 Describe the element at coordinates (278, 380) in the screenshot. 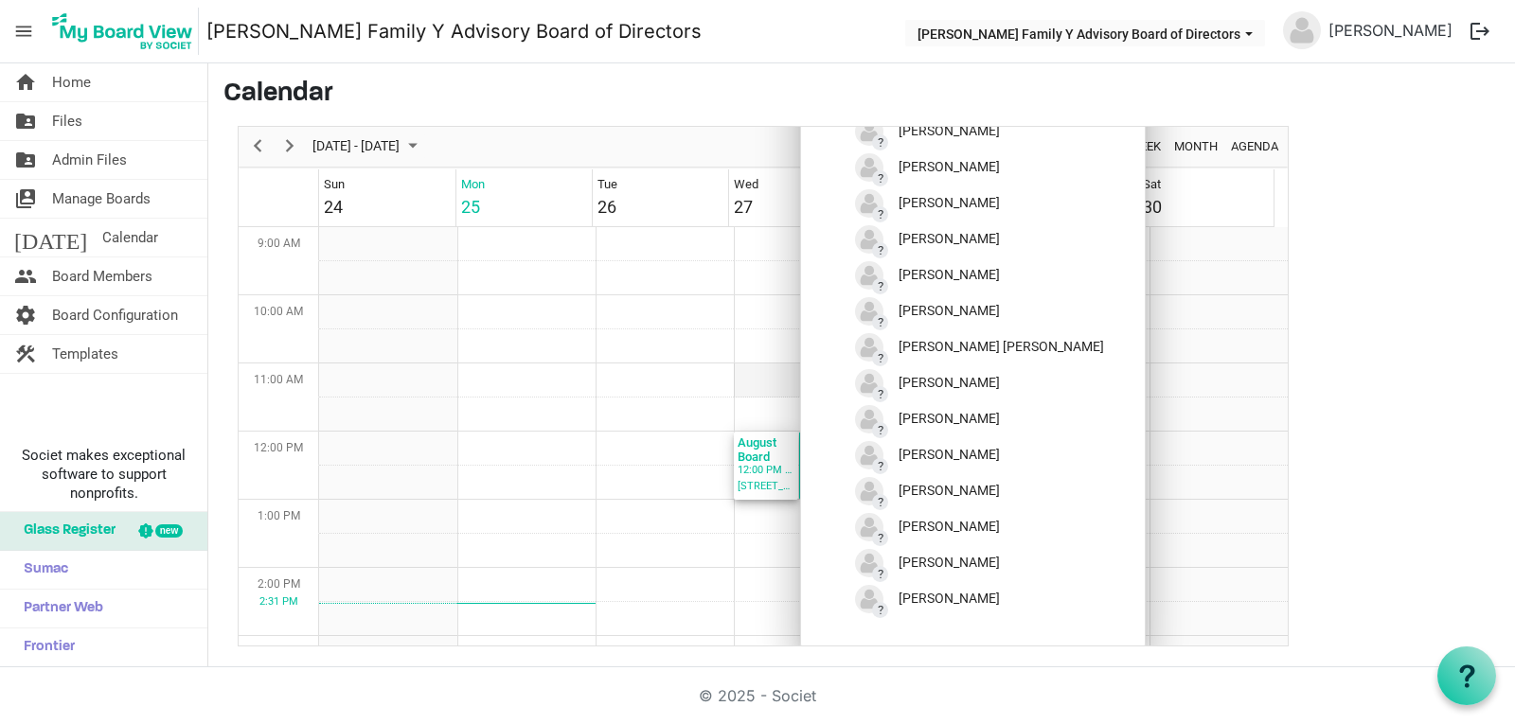

I see `span: 11:00 AM` at that location.